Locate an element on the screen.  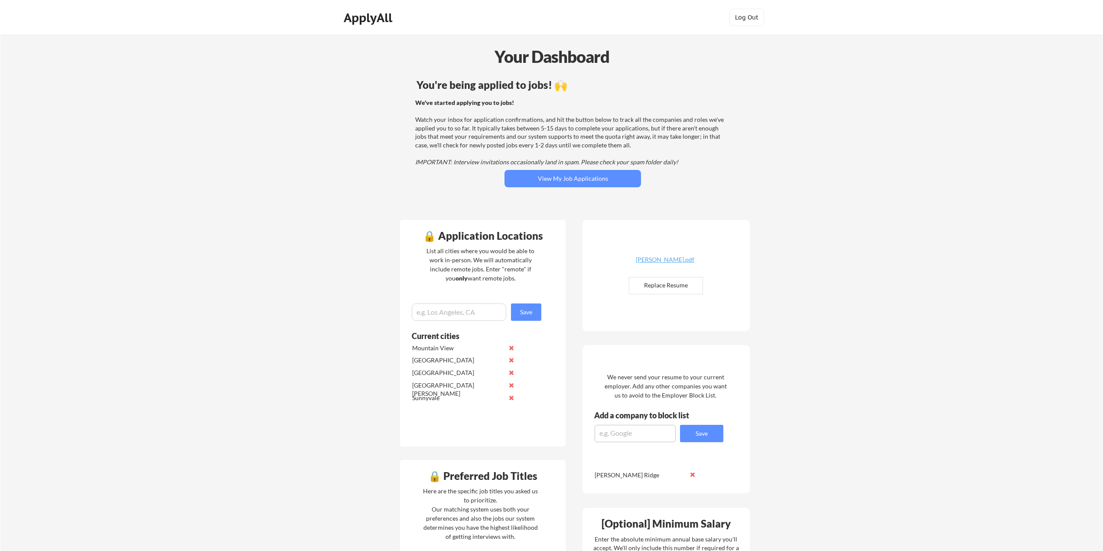
div: ApplyAll is located at coordinates (369, 18).